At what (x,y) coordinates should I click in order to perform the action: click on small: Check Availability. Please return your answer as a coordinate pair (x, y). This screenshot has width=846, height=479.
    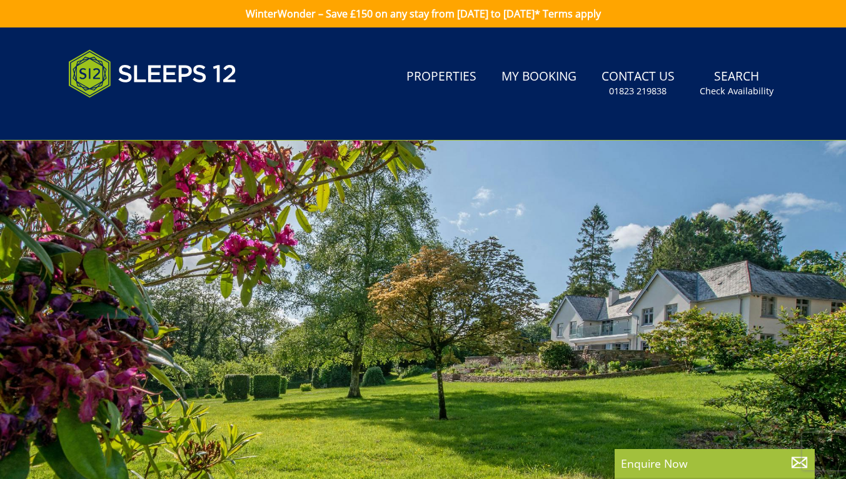
    Looking at the image, I should click on (736, 91).